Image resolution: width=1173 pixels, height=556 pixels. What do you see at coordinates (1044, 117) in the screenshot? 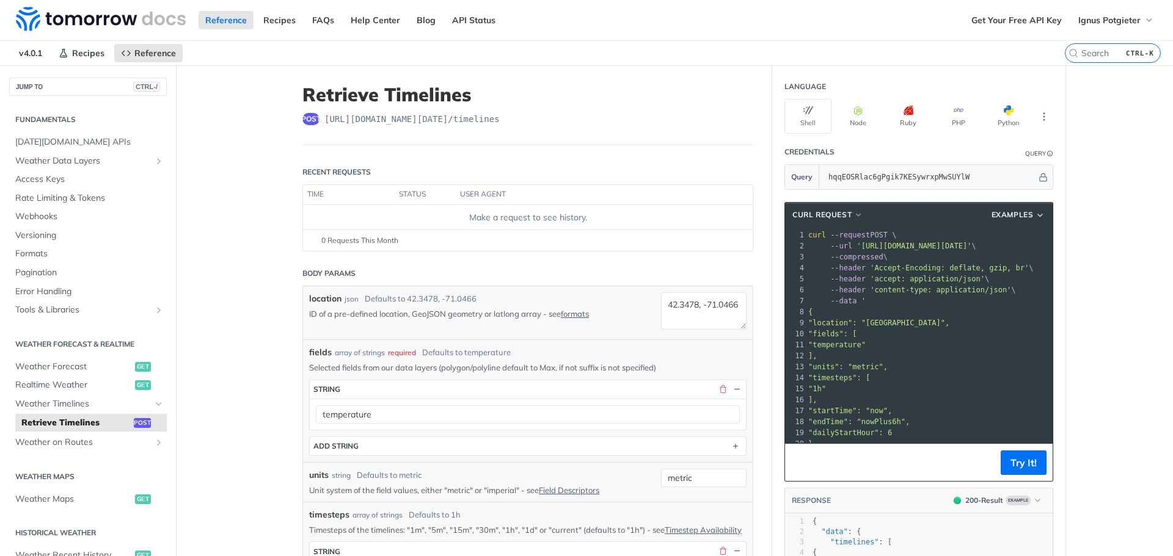
I see `button: More Languages` at bounding box center [1044, 117].